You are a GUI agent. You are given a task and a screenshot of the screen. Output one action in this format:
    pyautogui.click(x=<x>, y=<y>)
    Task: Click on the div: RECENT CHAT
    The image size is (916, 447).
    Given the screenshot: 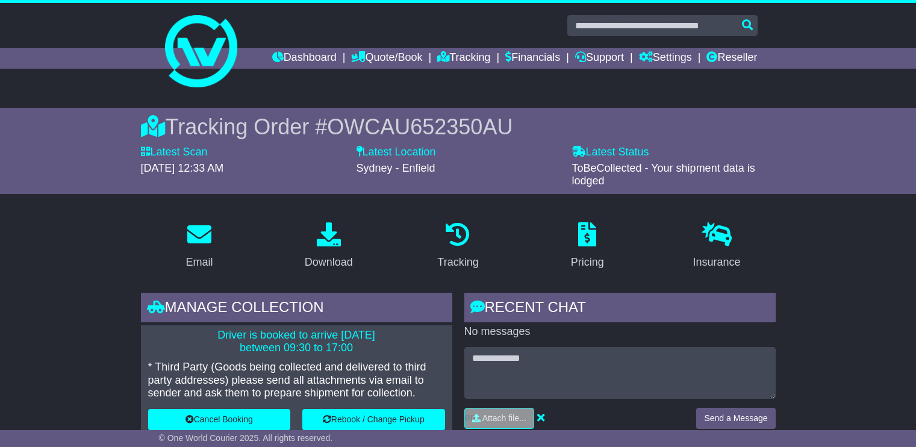 What is the action you would take?
    pyautogui.click(x=620, y=309)
    